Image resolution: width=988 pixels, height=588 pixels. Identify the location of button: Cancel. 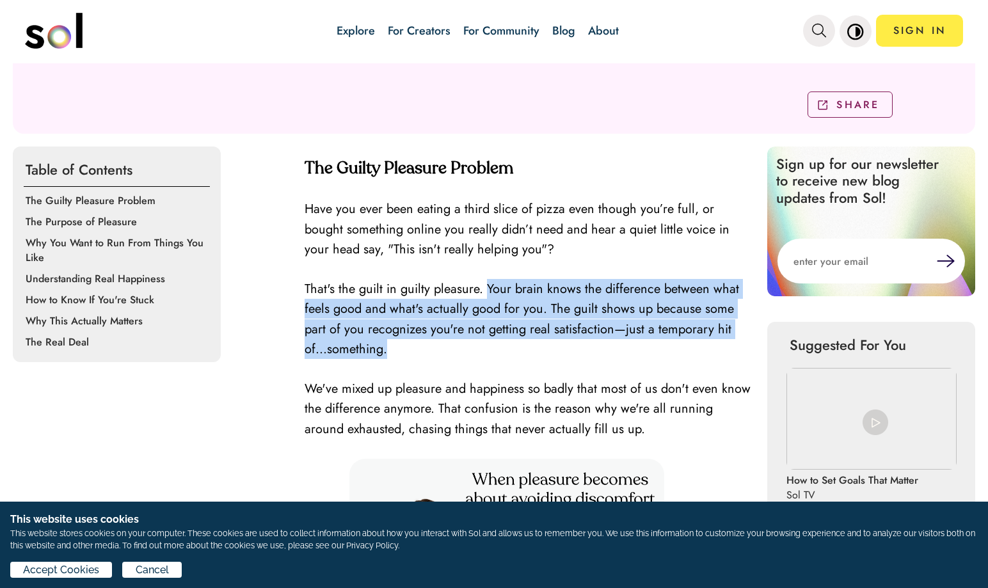
(152, 569).